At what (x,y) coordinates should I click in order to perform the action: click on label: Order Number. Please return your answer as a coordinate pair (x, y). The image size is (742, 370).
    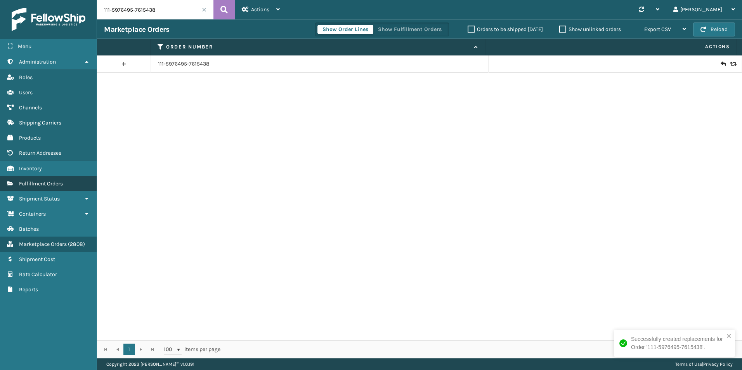
    Looking at the image, I should click on (318, 47).